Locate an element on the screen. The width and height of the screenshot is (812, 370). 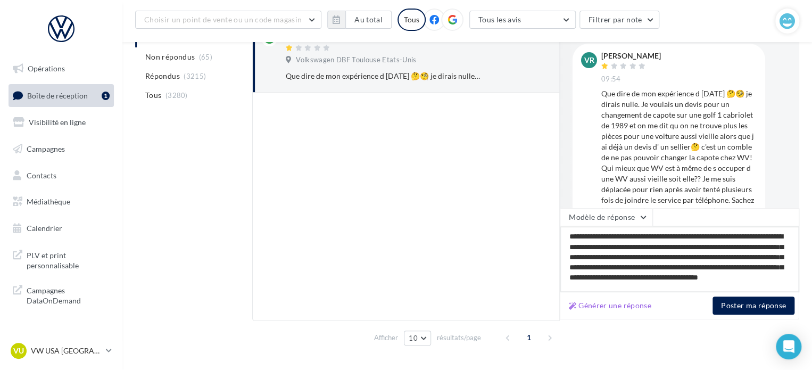
span: Afficher is located at coordinates (386, 337).